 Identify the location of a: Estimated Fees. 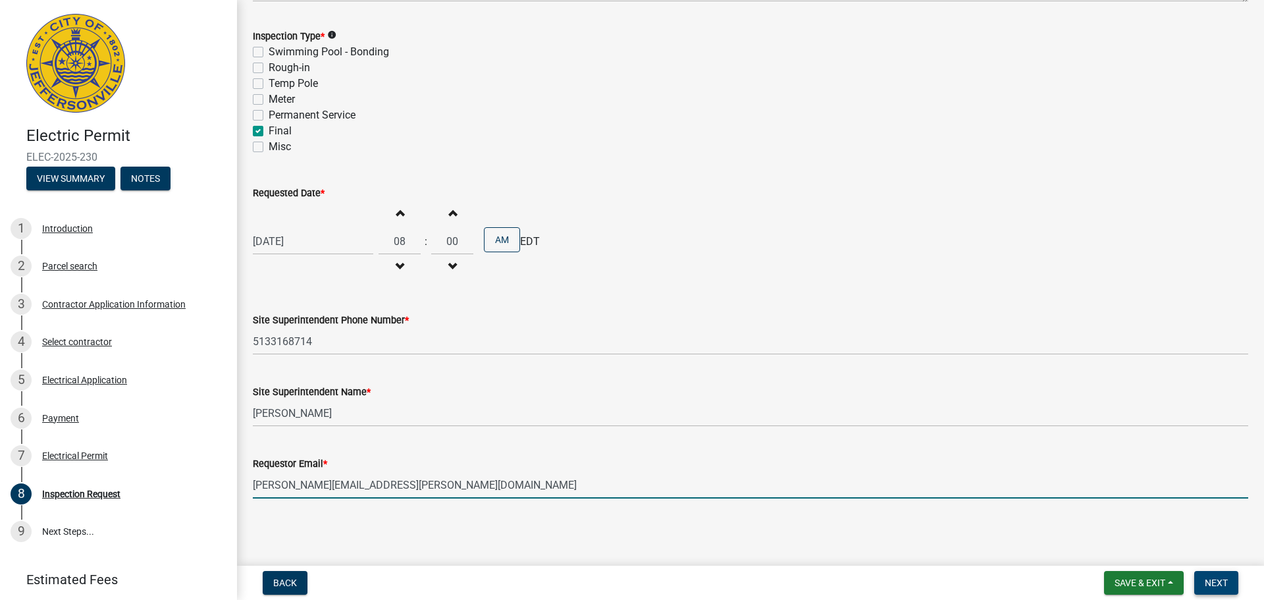
(113, 579).